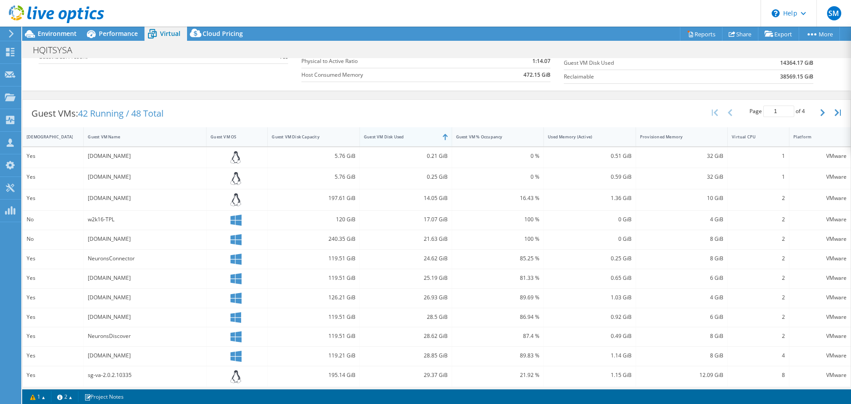  What do you see at coordinates (313, 198) in the screenshot?
I see `div: 197.61 GiB` at bounding box center [313, 198].